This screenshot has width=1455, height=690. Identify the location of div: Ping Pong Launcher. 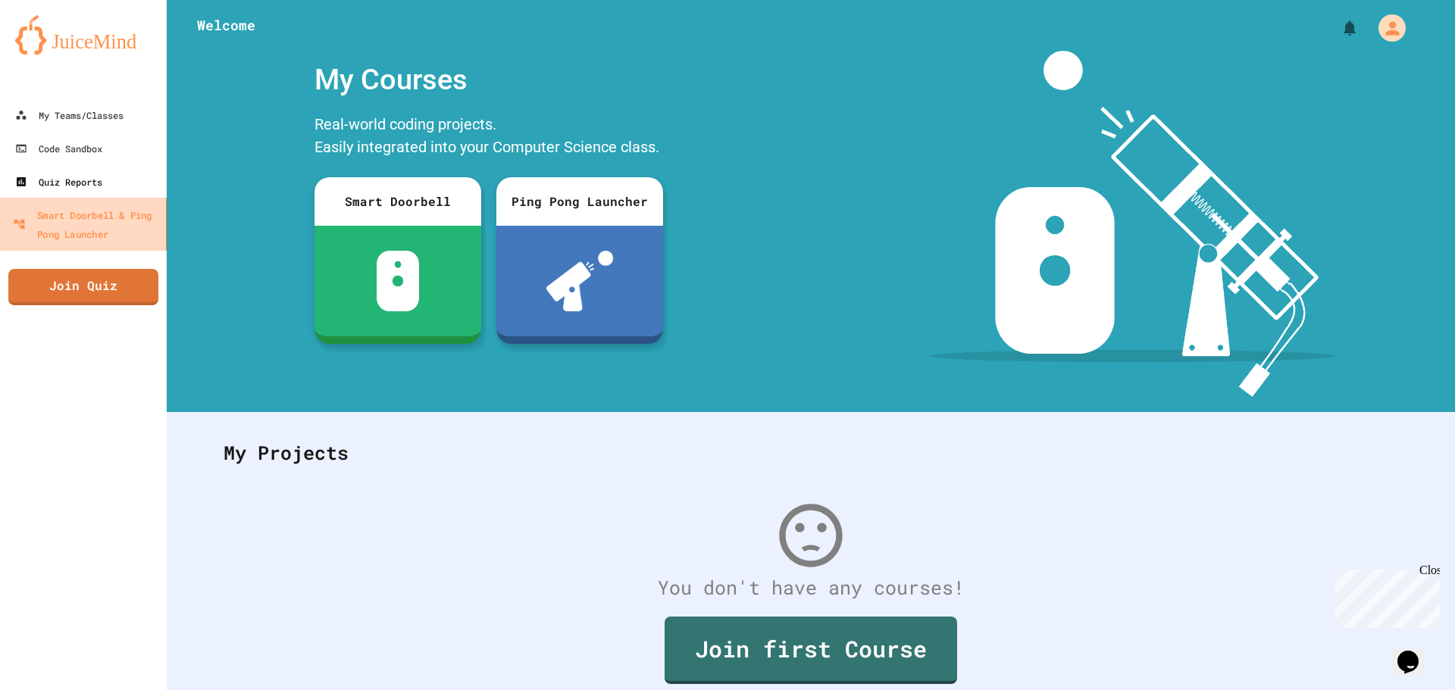
(580, 202).